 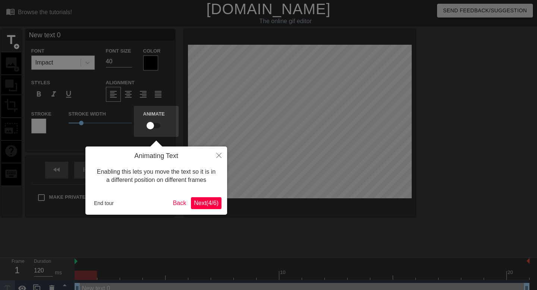 I want to click on h4: Animating Text, so click(x=156, y=156).